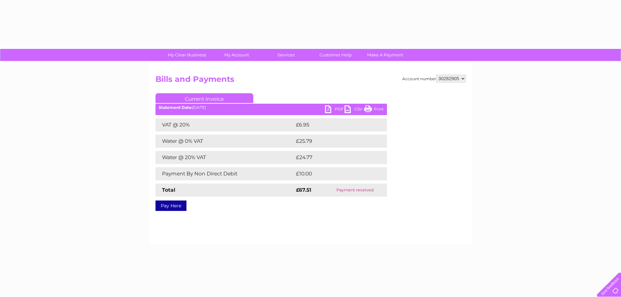 This screenshot has width=621, height=297. I want to click on a: CSV, so click(354, 110).